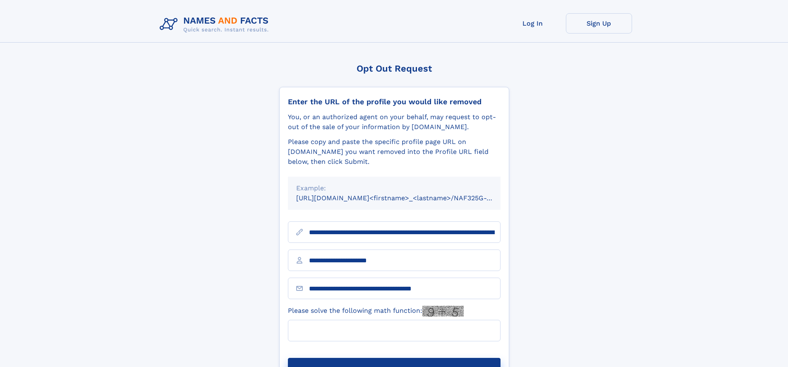  Describe the element at coordinates (375, 311) in the screenshot. I see `label: Please solve the following math function:` at that location.